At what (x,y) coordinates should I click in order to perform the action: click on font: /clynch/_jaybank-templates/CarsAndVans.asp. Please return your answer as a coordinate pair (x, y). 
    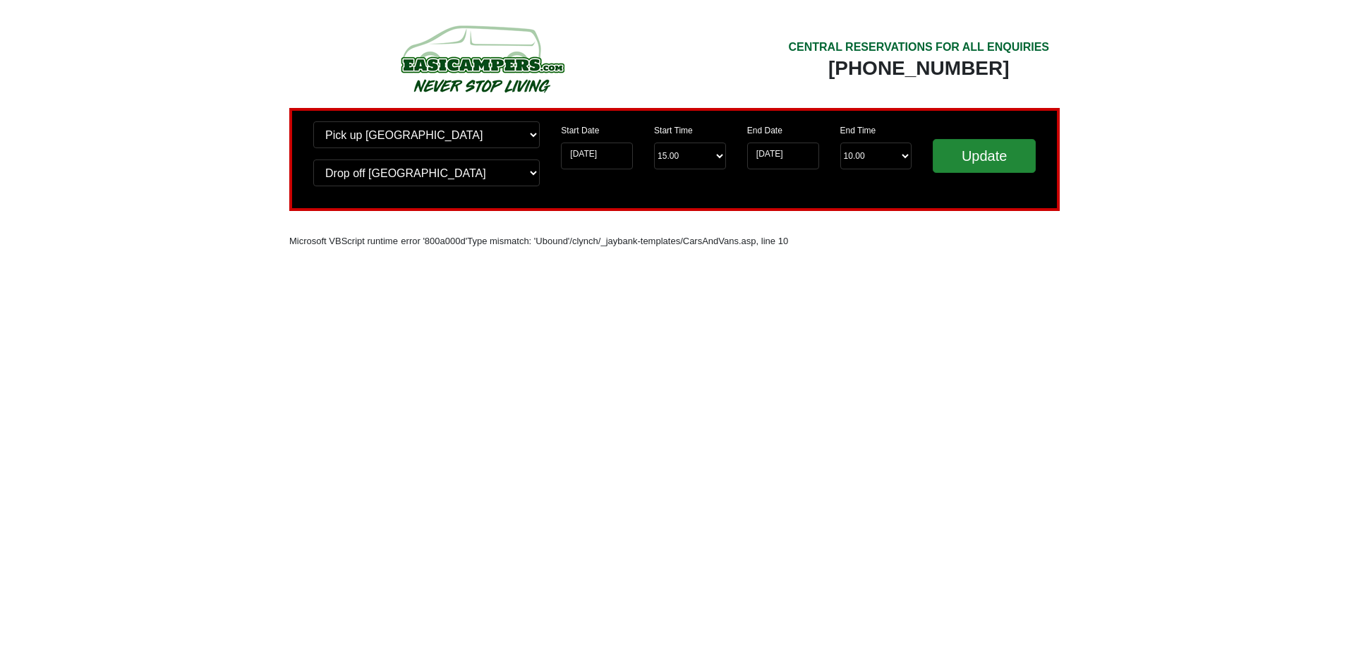
    Looking at the image, I should click on (663, 241).